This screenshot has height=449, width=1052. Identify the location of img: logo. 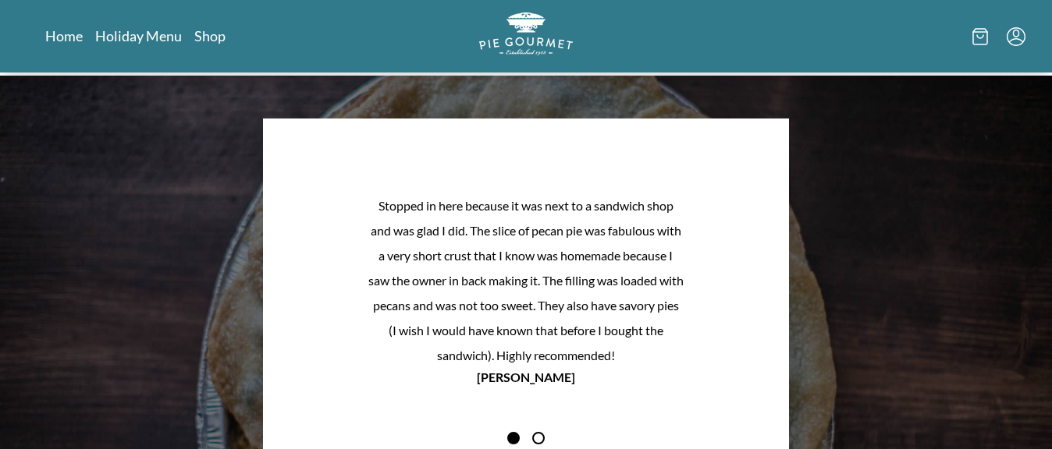
(526, 34).